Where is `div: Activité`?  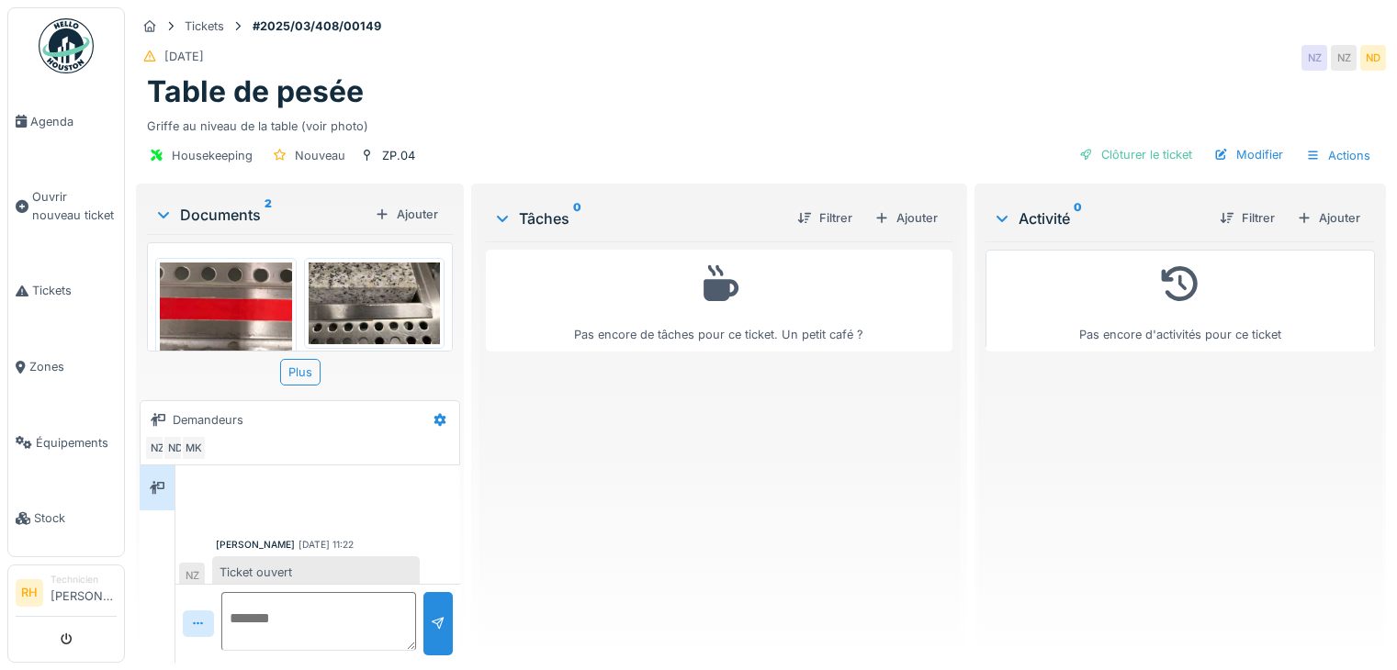 div: Activité is located at coordinates (1098, 219).